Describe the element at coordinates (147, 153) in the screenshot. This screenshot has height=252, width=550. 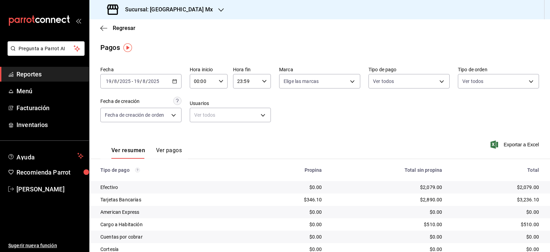
I see `div: navigation tabs` at that location.